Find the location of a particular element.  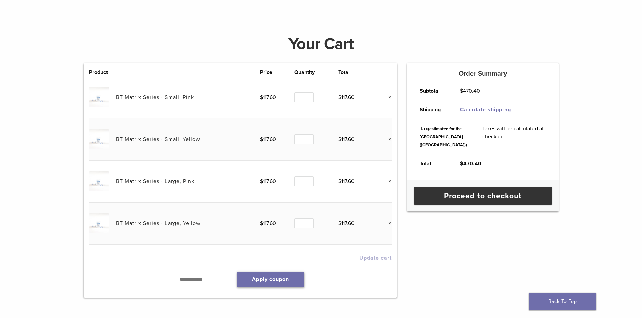

a: BT Matrix Series - Large, Yellow is located at coordinates (158, 224).